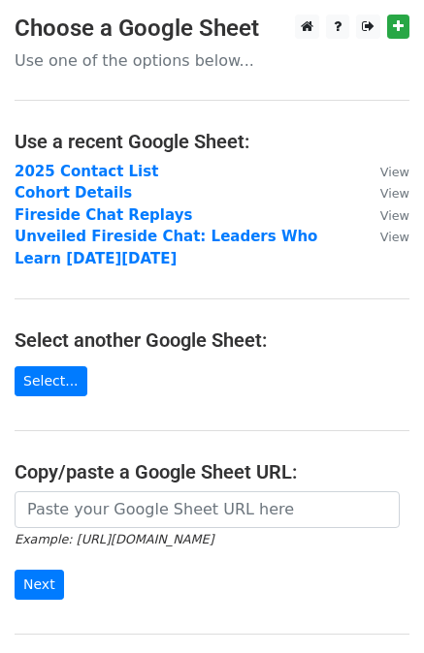 This screenshot has height=653, width=424. What do you see at coordinates (211, 472) in the screenshot?
I see `h4: Copy/paste a Google Sheet URL:` at bounding box center [211, 472].